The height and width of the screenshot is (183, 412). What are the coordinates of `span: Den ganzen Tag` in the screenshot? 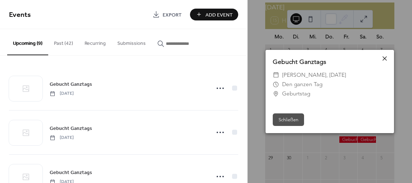 It's located at (302, 84).